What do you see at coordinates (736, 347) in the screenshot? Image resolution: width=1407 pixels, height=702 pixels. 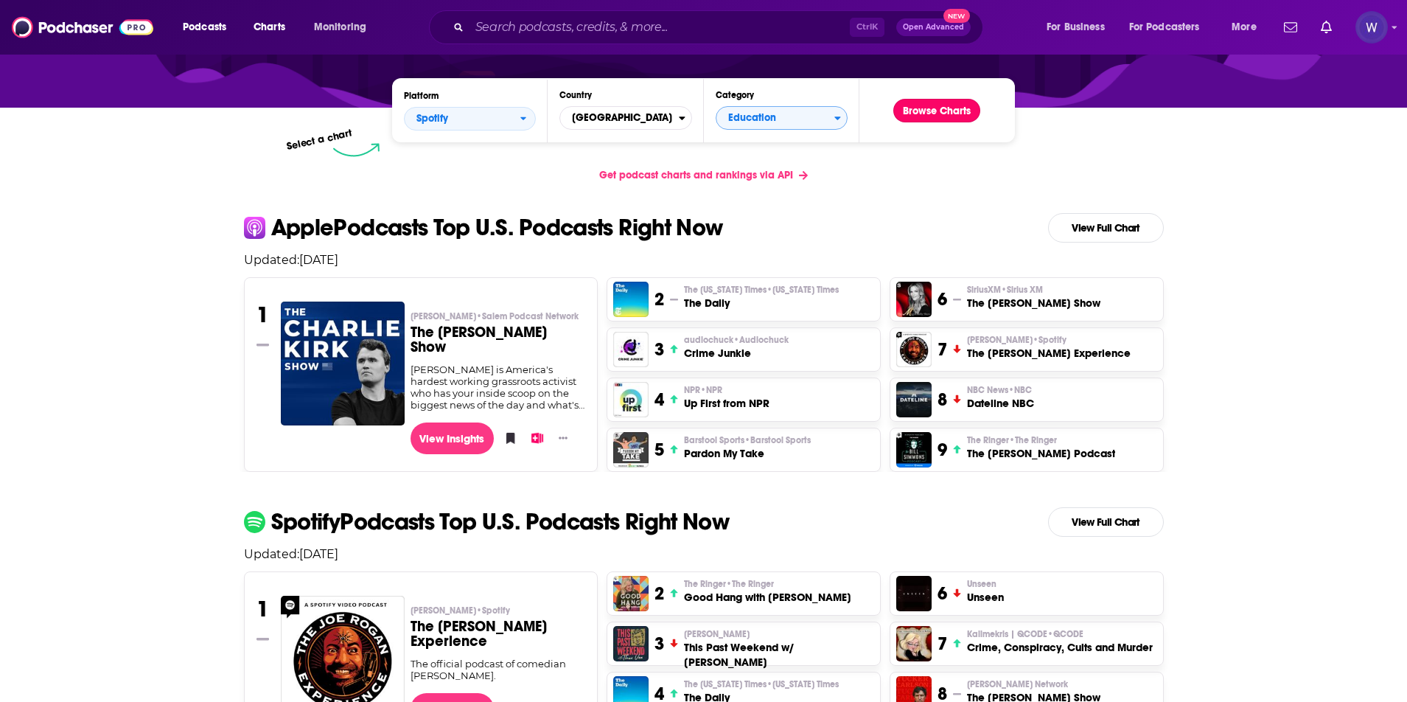 I see `a: audiochuck•AudiochuckCrime Junkie` at bounding box center [736, 347].